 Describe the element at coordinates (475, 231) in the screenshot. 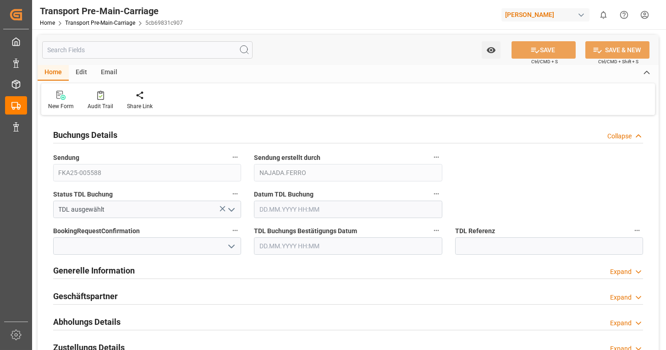

I see `span: TDL Referenz` at that location.